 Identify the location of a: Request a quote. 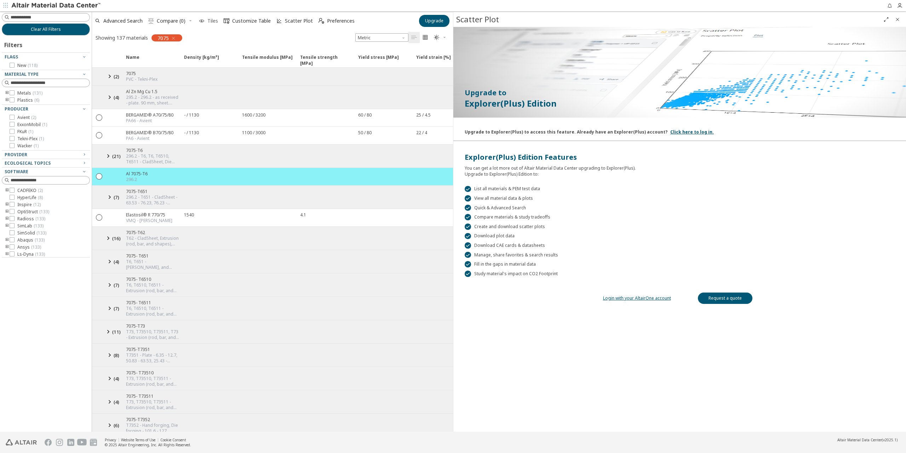
(725, 298).